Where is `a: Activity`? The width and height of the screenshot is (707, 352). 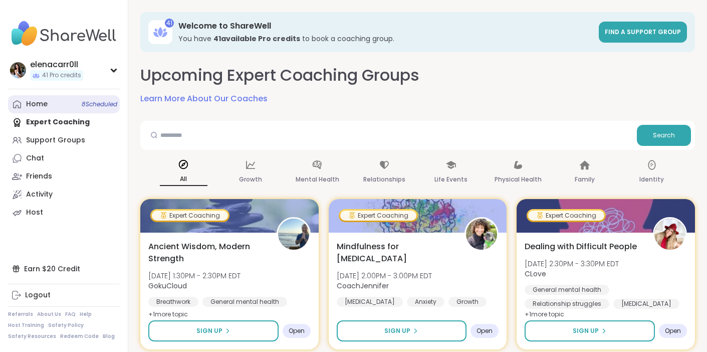
a: Activity is located at coordinates (64, 194).